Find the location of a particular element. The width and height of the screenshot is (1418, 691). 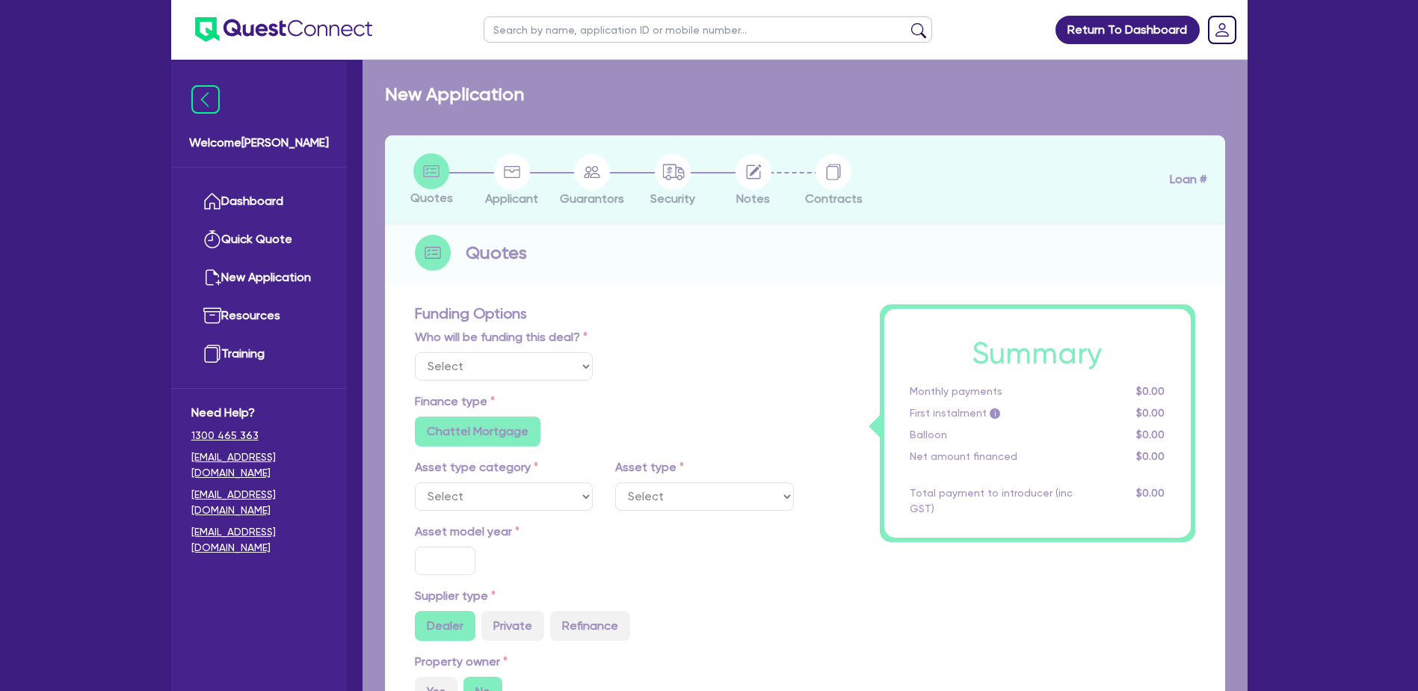

img: resources is located at coordinates (212, 315).